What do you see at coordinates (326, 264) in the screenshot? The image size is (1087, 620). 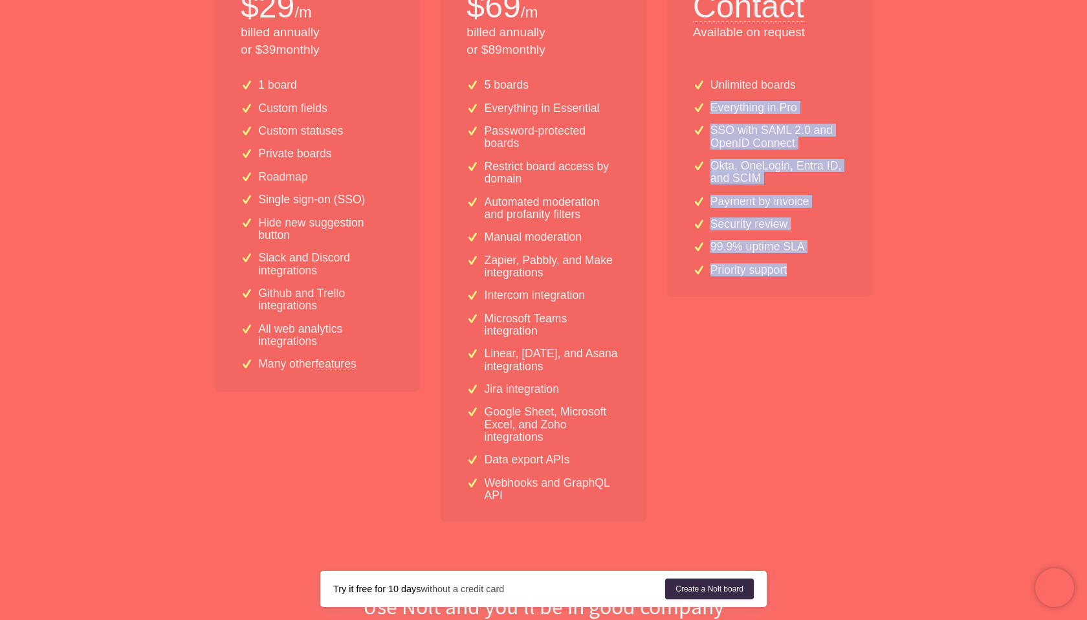 I see `p: Slack and Discord integrations` at bounding box center [326, 264].